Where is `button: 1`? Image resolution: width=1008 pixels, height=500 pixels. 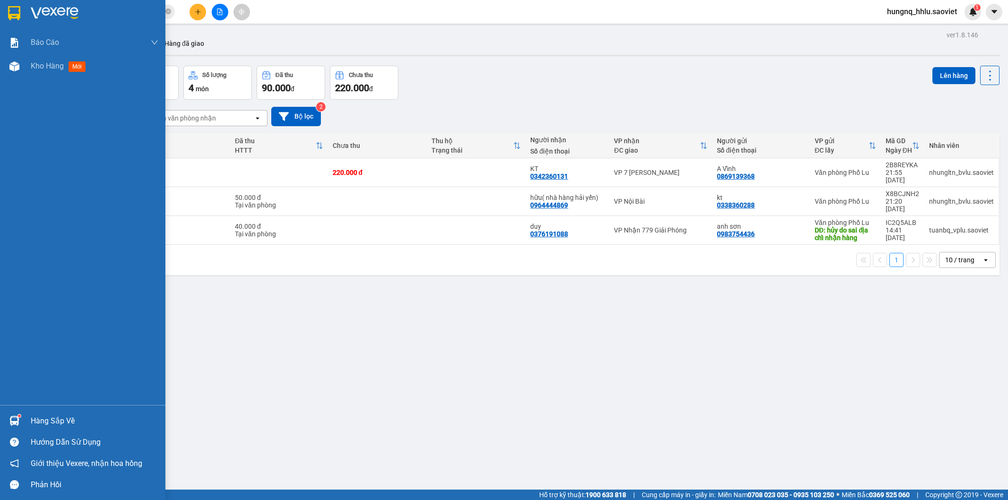
button: 1 is located at coordinates (897, 260).